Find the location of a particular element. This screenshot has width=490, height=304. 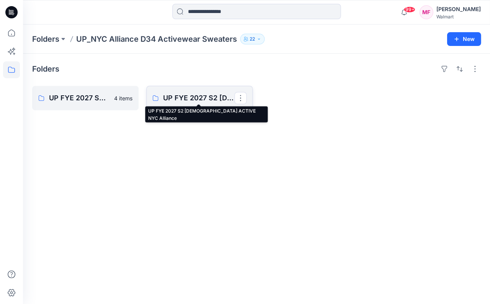

span: 99+ is located at coordinates (409, 10).